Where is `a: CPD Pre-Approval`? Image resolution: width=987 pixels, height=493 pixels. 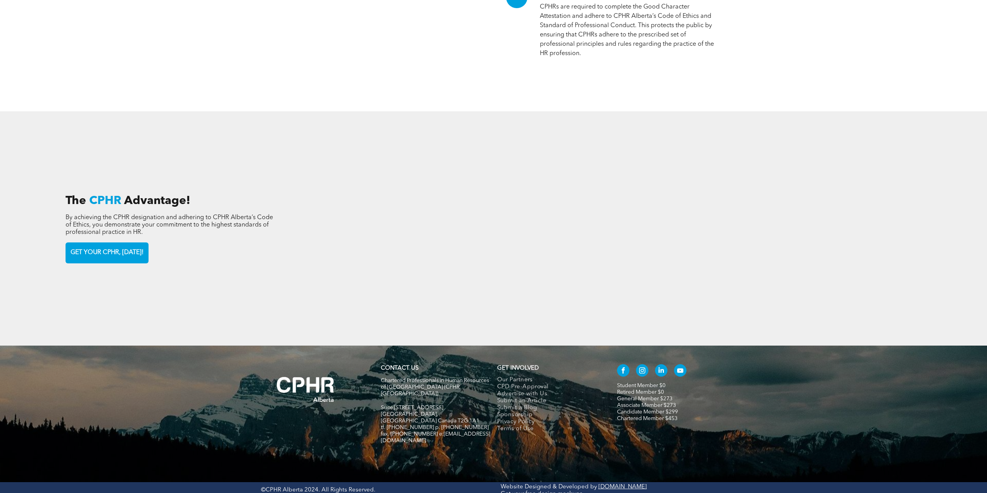 a: CPD Pre-Approval is located at coordinates (549, 387).